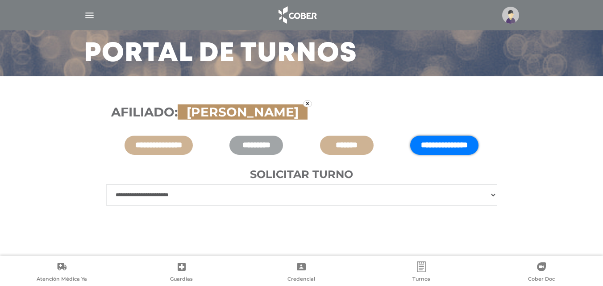 The height and width of the screenshot is (286, 603). What do you see at coordinates (421, 273) in the screenshot?
I see `a: Turnos` at bounding box center [421, 273].